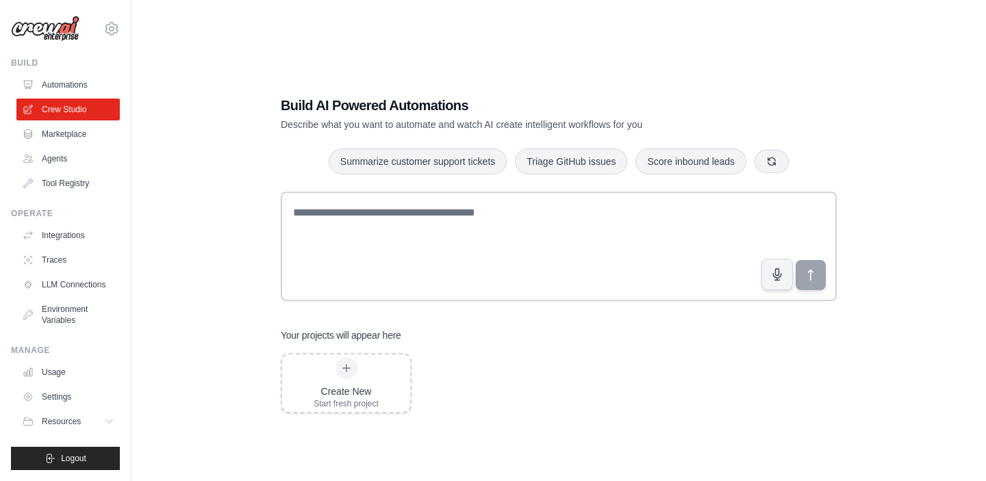  What do you see at coordinates (511, 105) in the screenshot?
I see `h1: Build AI Powered Automations` at bounding box center [511, 105].